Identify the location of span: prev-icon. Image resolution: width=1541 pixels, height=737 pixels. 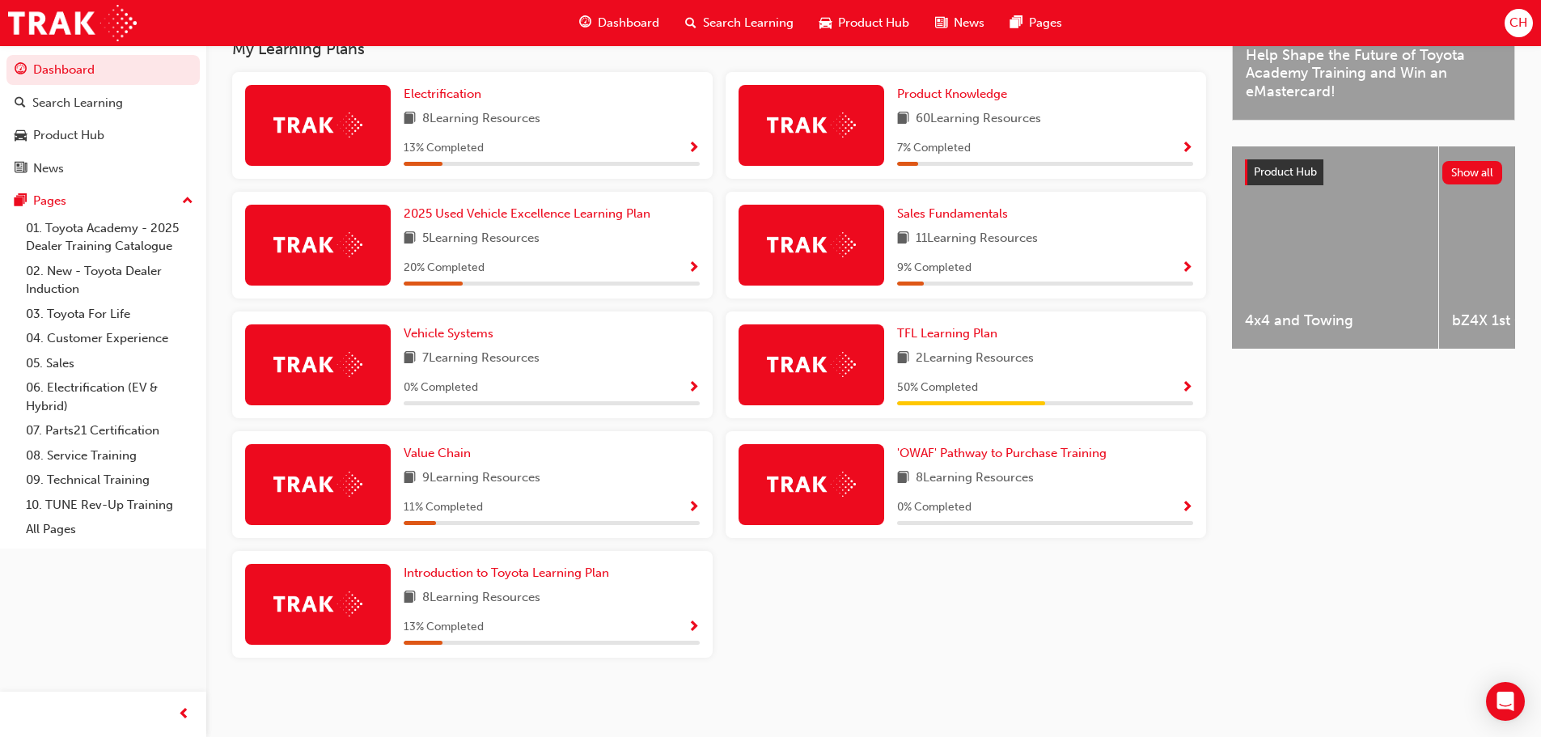
(184, 714).